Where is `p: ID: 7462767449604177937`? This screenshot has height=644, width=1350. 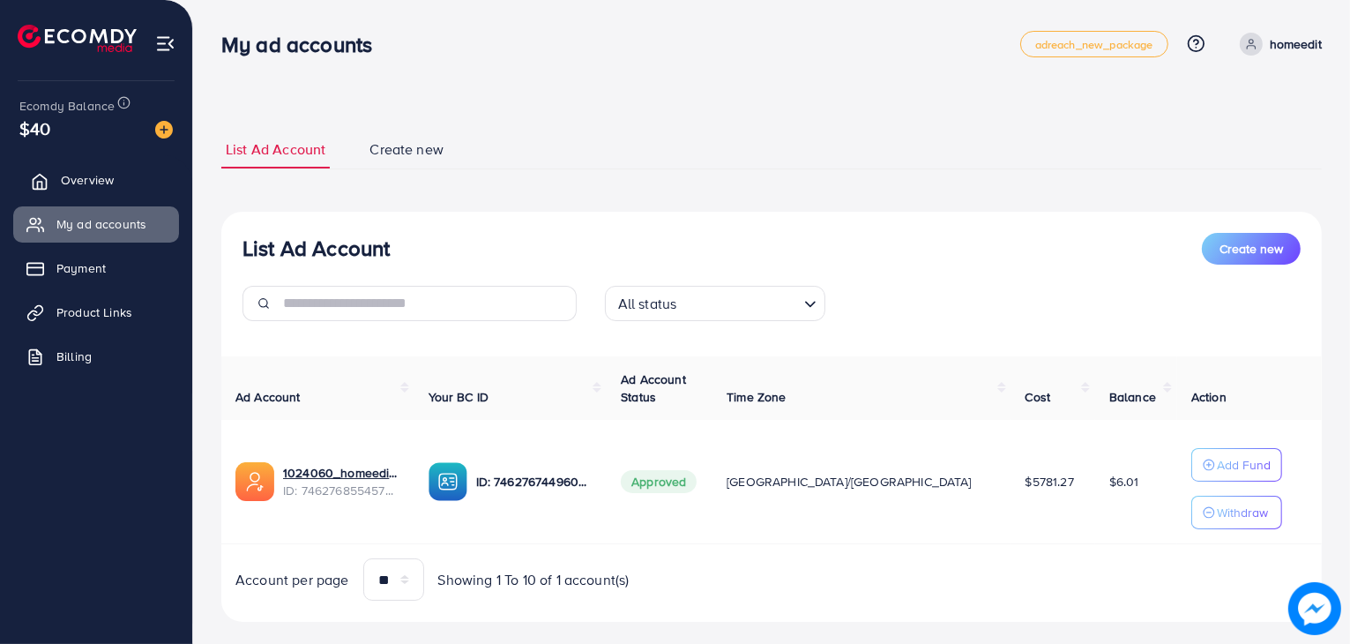
p: ID: 7462767449604177937 is located at coordinates (534, 481).